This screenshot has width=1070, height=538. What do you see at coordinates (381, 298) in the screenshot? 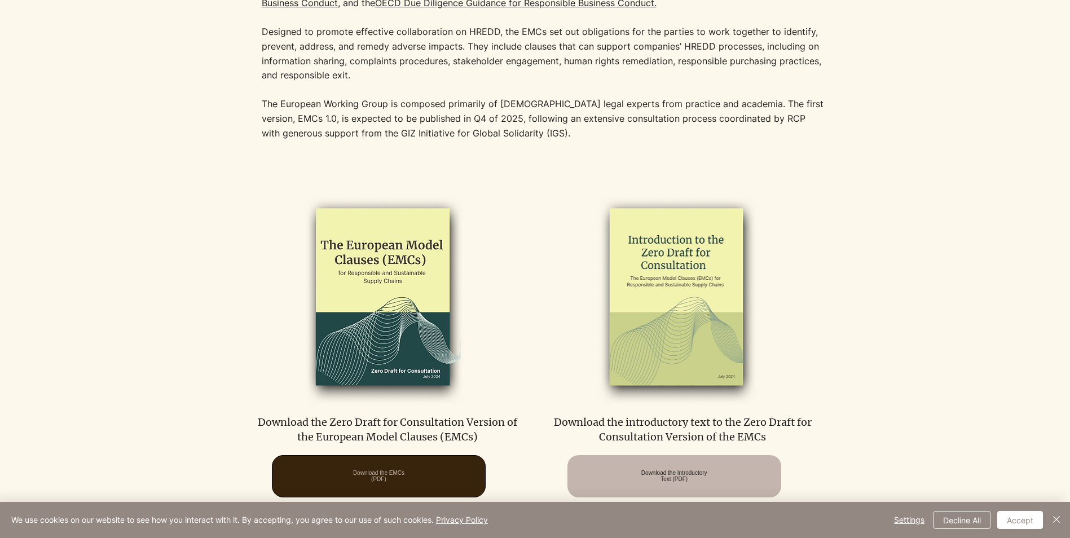
I see `img: EMCs-zero-draft-2024_edited.png` at bounding box center [381, 298].